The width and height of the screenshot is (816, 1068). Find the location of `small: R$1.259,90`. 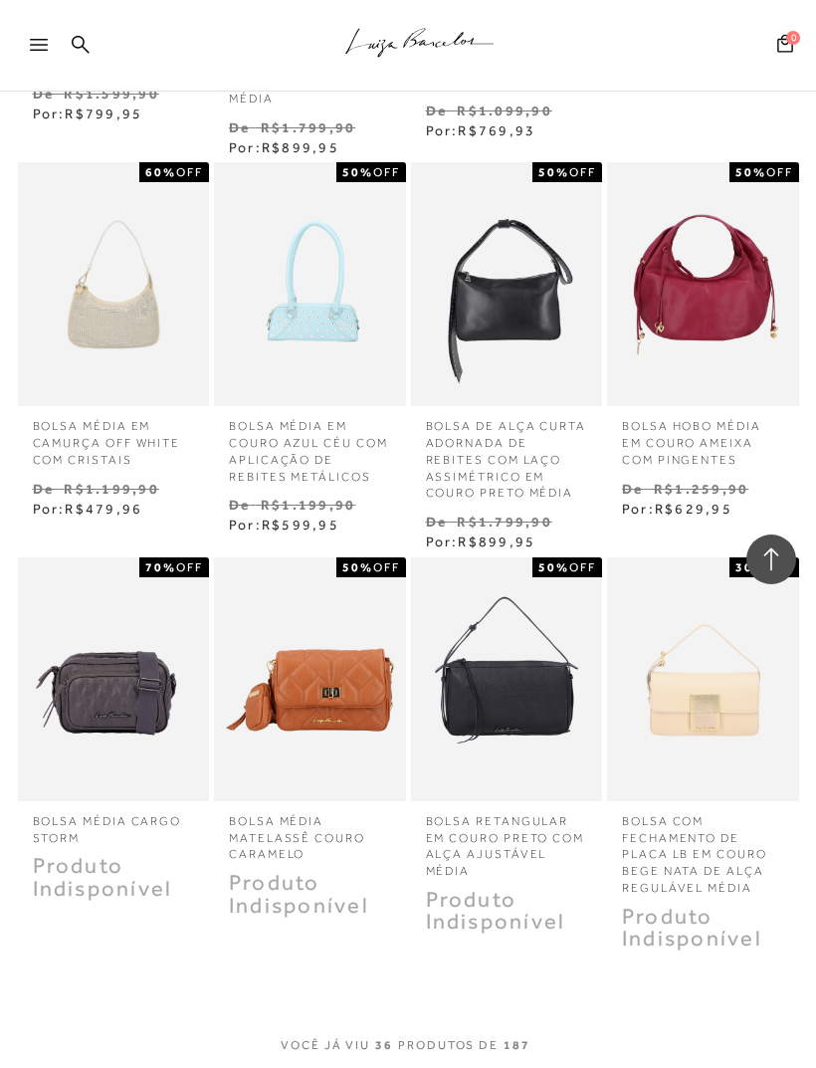

small: R$1.259,90 is located at coordinates (701, 489).